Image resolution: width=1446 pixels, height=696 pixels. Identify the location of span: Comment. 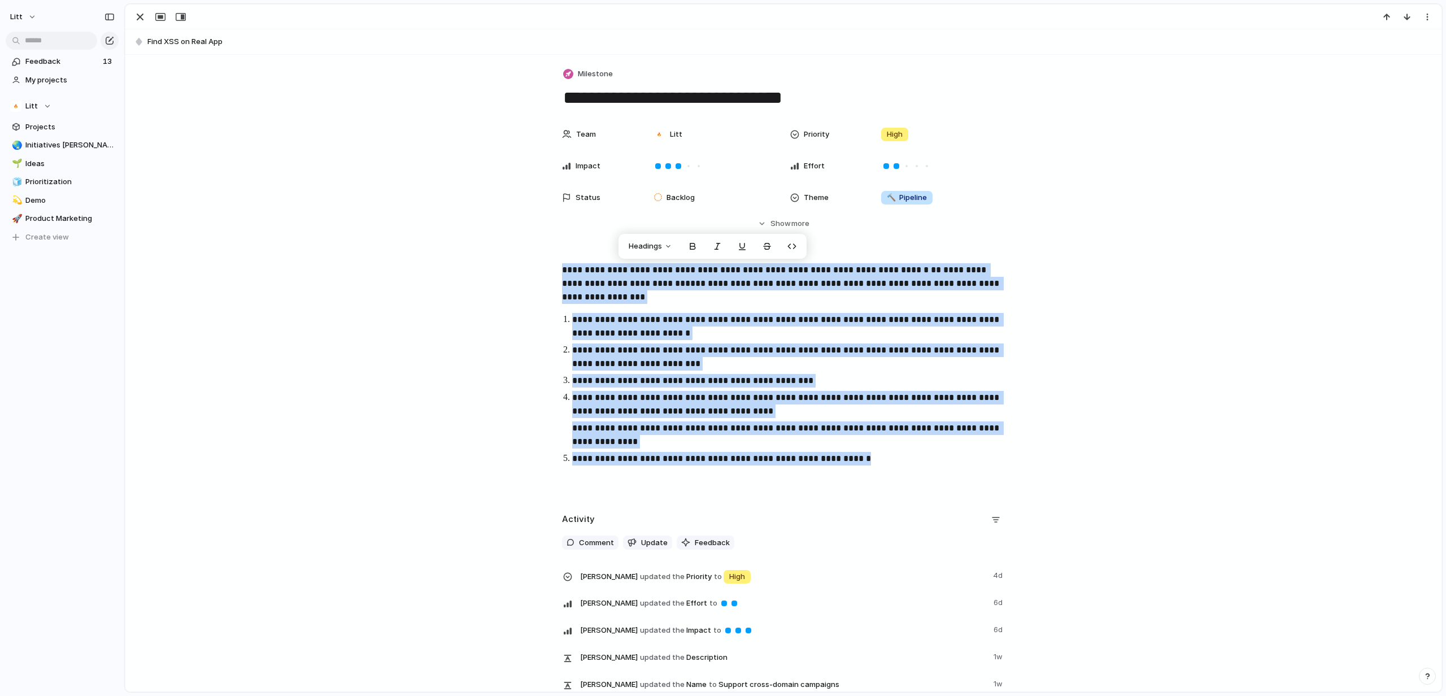
(597, 543).